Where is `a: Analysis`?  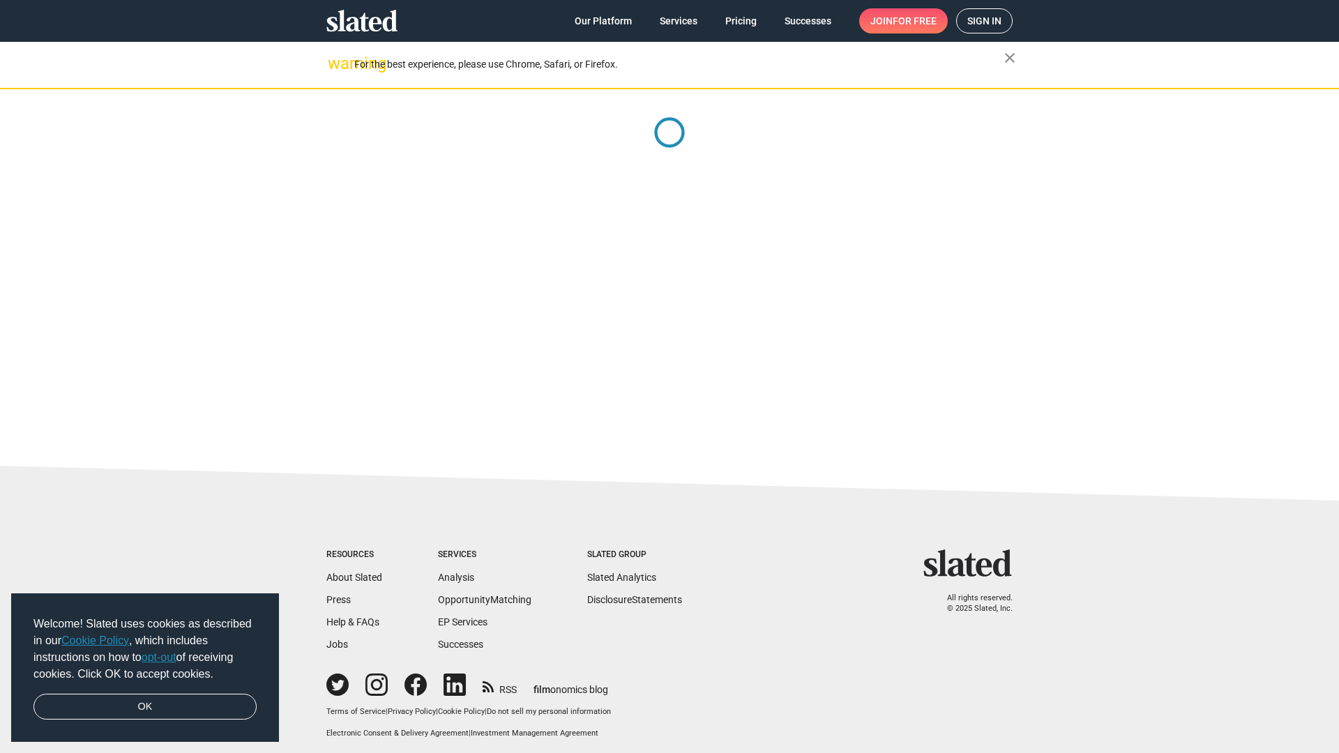
a: Analysis is located at coordinates (456, 577).